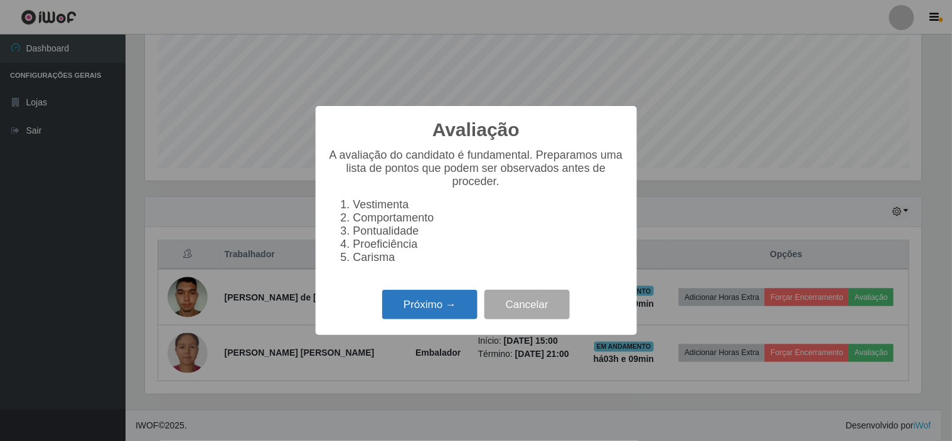 The width and height of the screenshot is (952, 441). I want to click on button: Cancelar, so click(527, 304).